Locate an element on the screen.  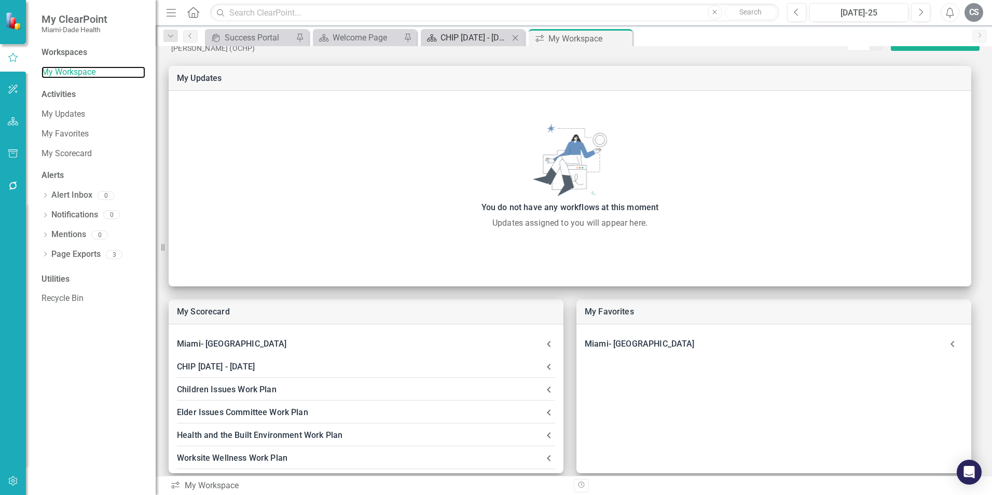
small: Miami-Dade Health is located at coordinates (74, 30).